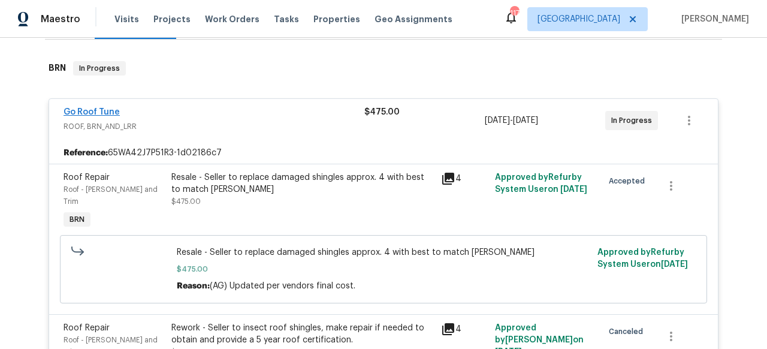  Describe the element at coordinates (514, 13) in the screenshot. I see `div: 117` at that location.